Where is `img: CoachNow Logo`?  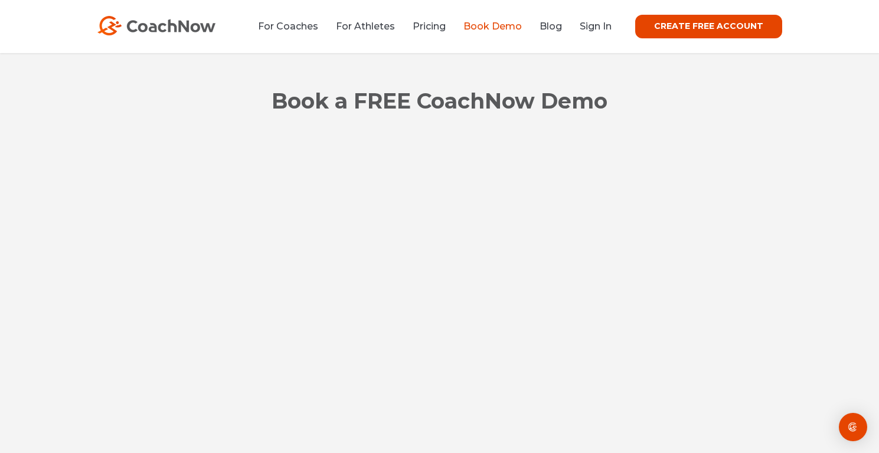
img: CoachNow Logo is located at coordinates (156, 25).